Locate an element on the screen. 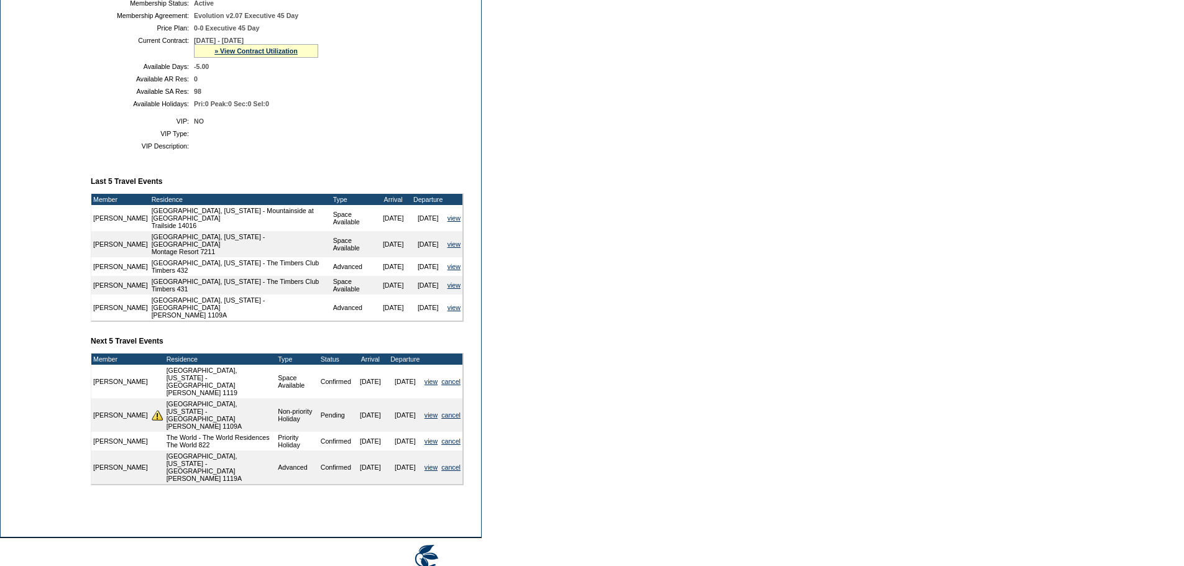 The height and width of the screenshot is (566, 1184). td: Non-priority Holiday is located at coordinates (297, 415).